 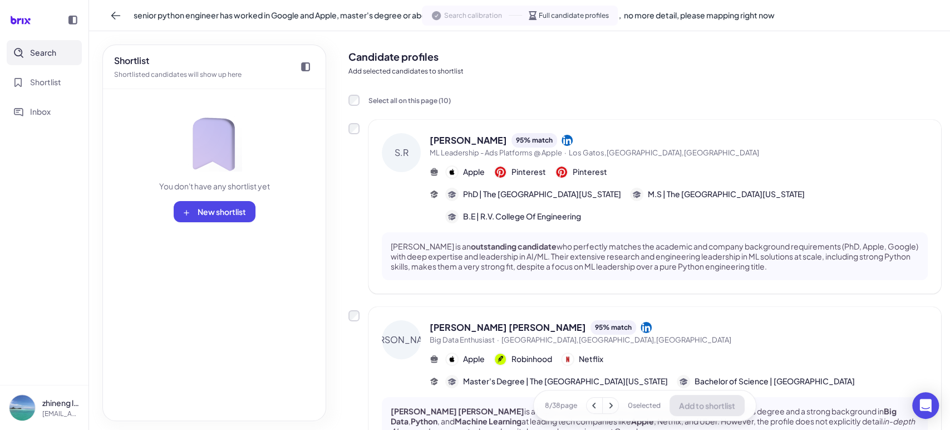 What do you see at coordinates (44, 111) in the screenshot?
I see `button: Inbox` at bounding box center [44, 111].